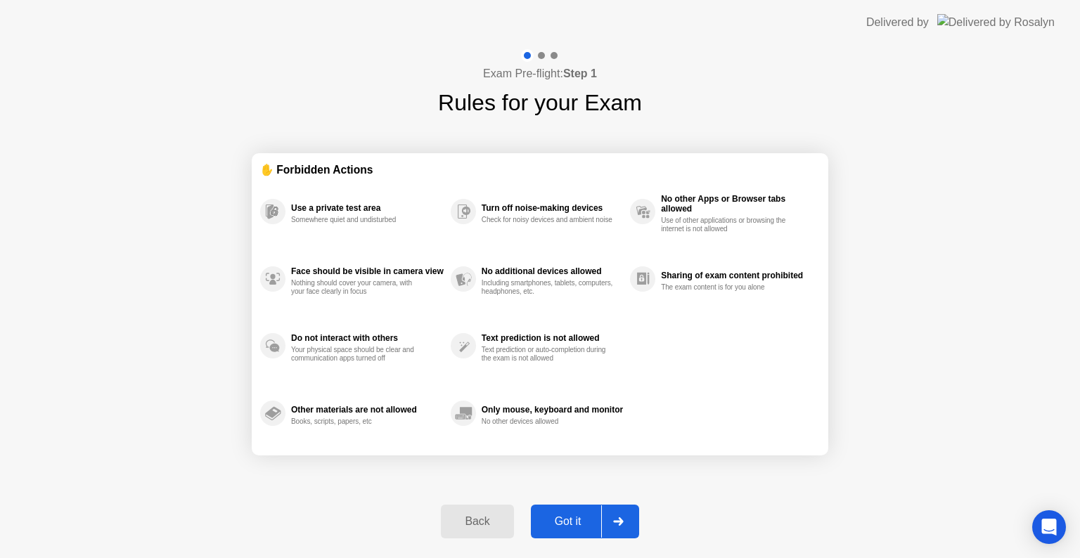 Image resolution: width=1080 pixels, height=558 pixels. Describe the element at coordinates (548, 354) in the screenshot. I see `div: Text prediction or auto-completion during the exam is not allowed` at that location.